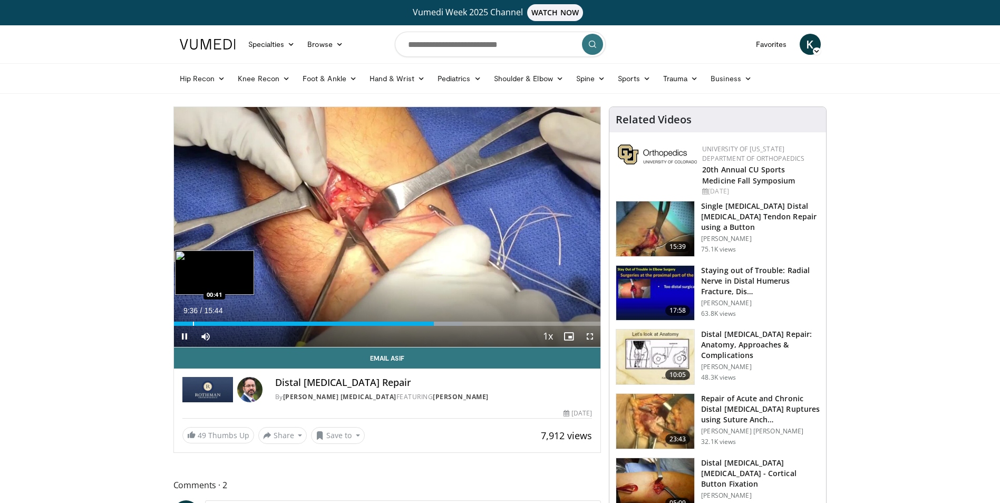  What do you see at coordinates (719, 314) in the screenshot?
I see `p: 63.8K views` at bounding box center [719, 314].